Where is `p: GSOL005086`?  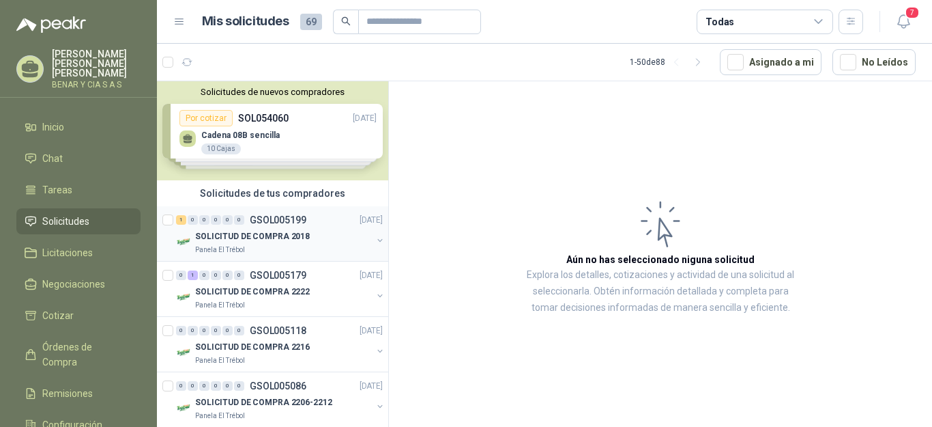
p: GSOL005086 is located at coordinates (278, 386).